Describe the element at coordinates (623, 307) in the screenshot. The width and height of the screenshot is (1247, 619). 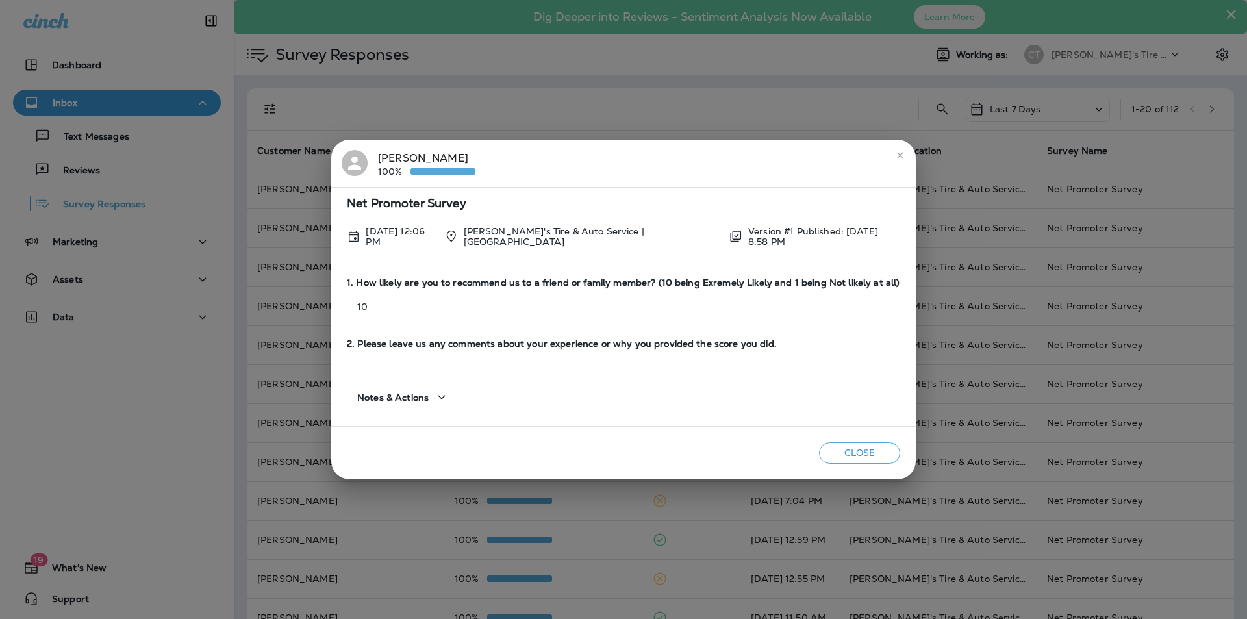
I see `p: 10` at that location.